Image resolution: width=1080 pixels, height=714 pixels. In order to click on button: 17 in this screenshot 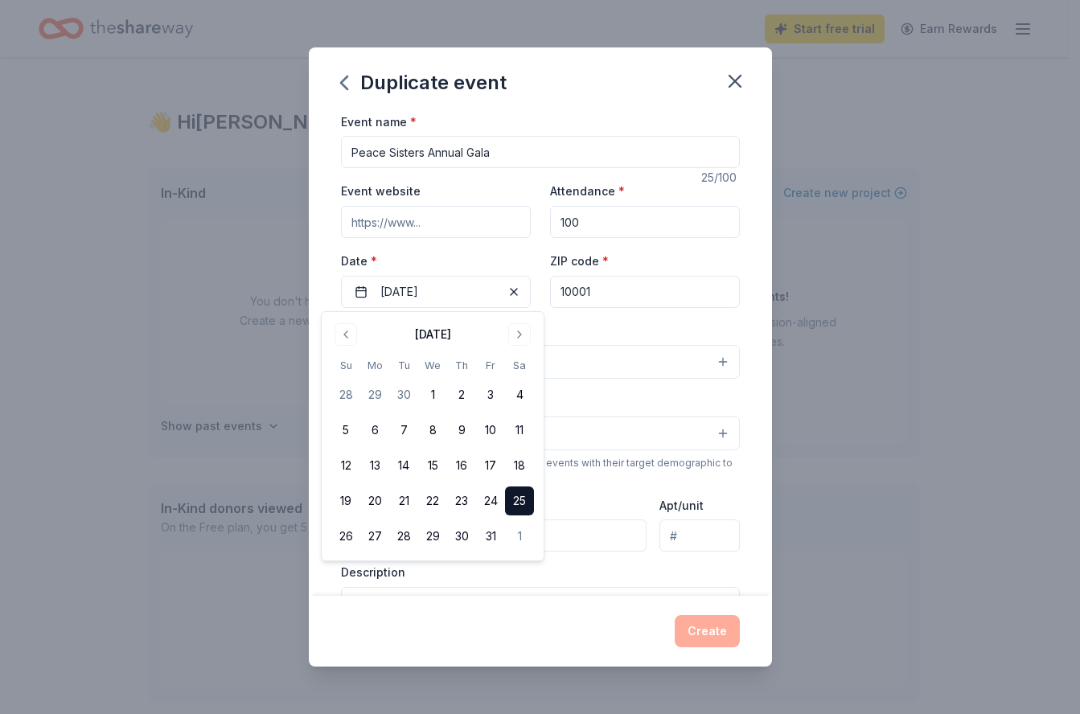, I will do `click(490, 466)`.